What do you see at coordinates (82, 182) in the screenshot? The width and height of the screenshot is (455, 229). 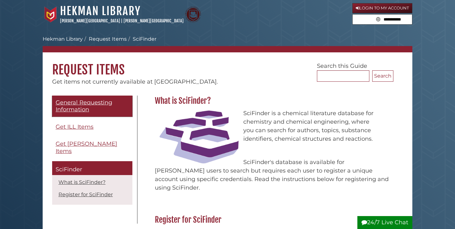 I see `a: What is SciFinder?` at bounding box center [82, 182].